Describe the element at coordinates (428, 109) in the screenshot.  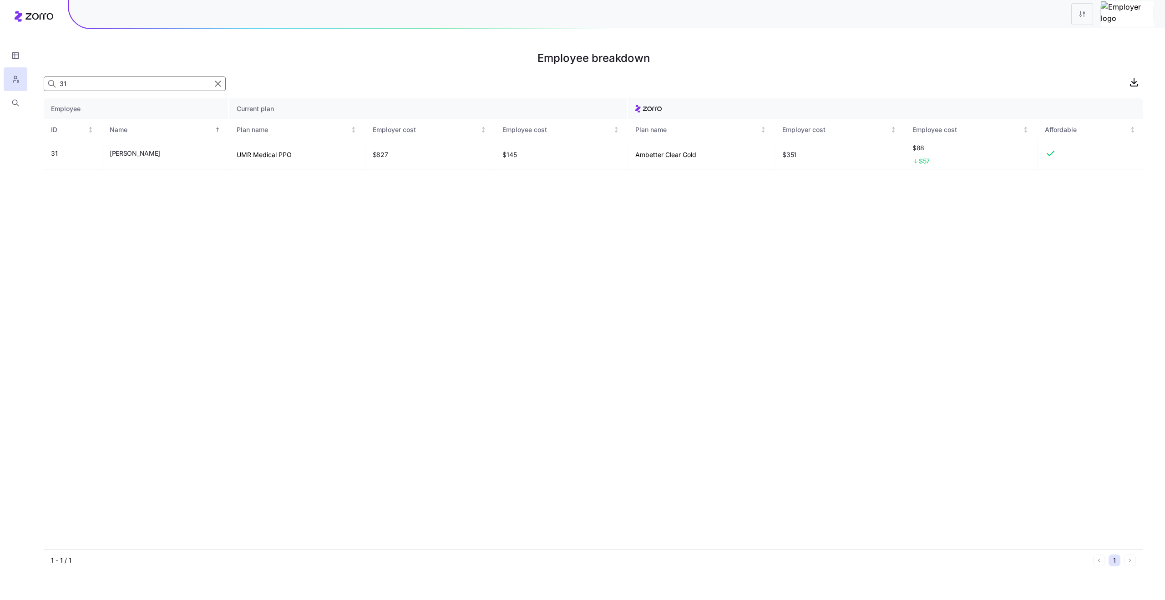
I see `th: Current plan` at that location.